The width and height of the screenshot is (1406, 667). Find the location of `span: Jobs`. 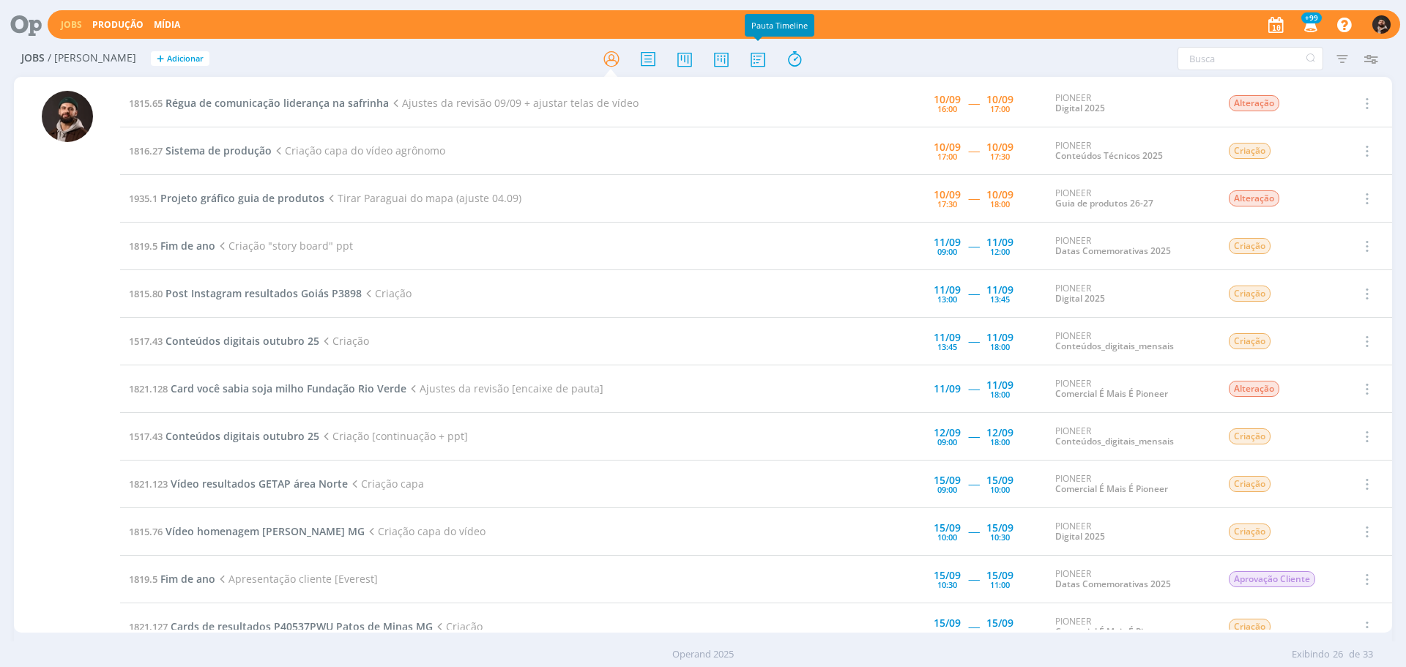

span: Jobs is located at coordinates (33, 58).